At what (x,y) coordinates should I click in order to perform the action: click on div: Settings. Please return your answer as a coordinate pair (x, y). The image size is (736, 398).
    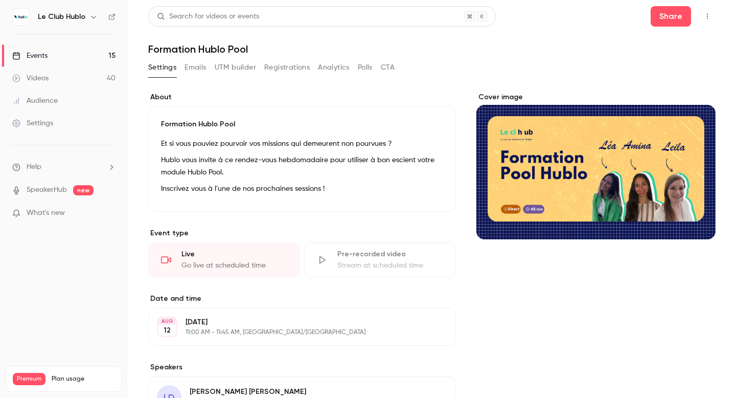
    Looking at the image, I should click on (33, 123).